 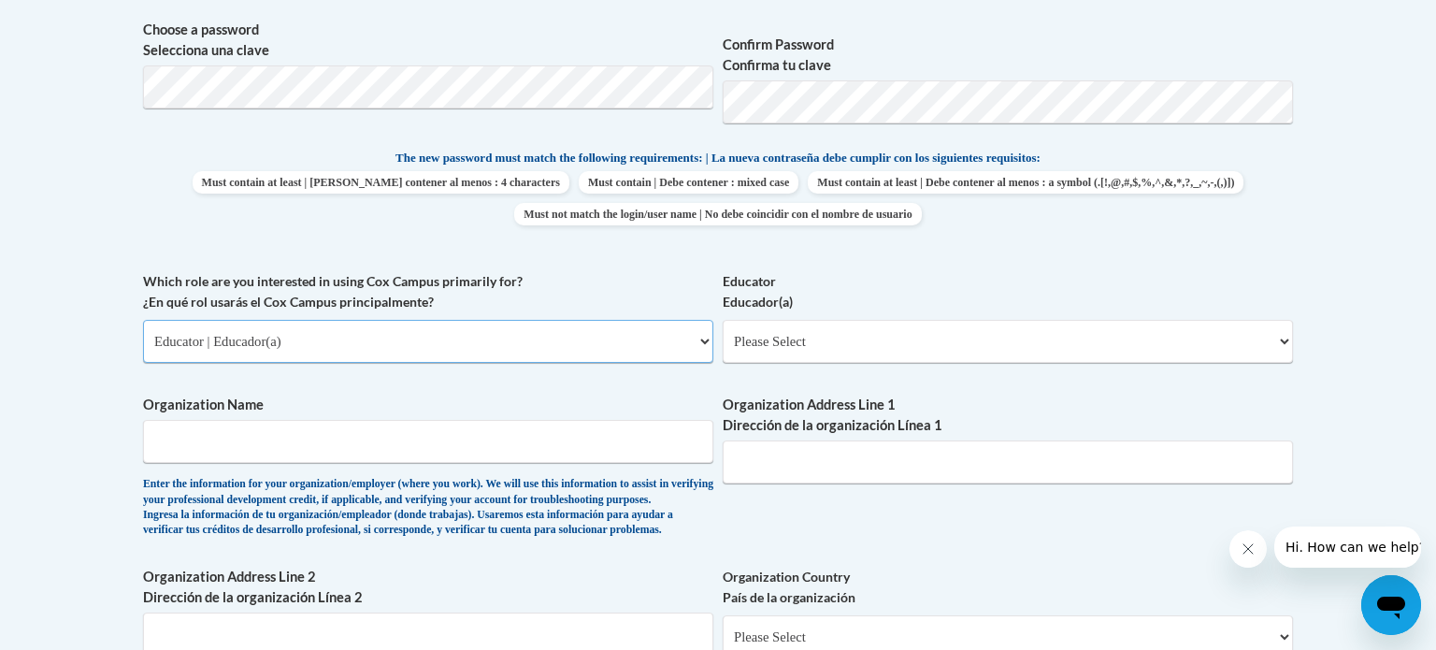 I want to click on label: Choose a password Selecciona una clave, so click(x=428, y=40).